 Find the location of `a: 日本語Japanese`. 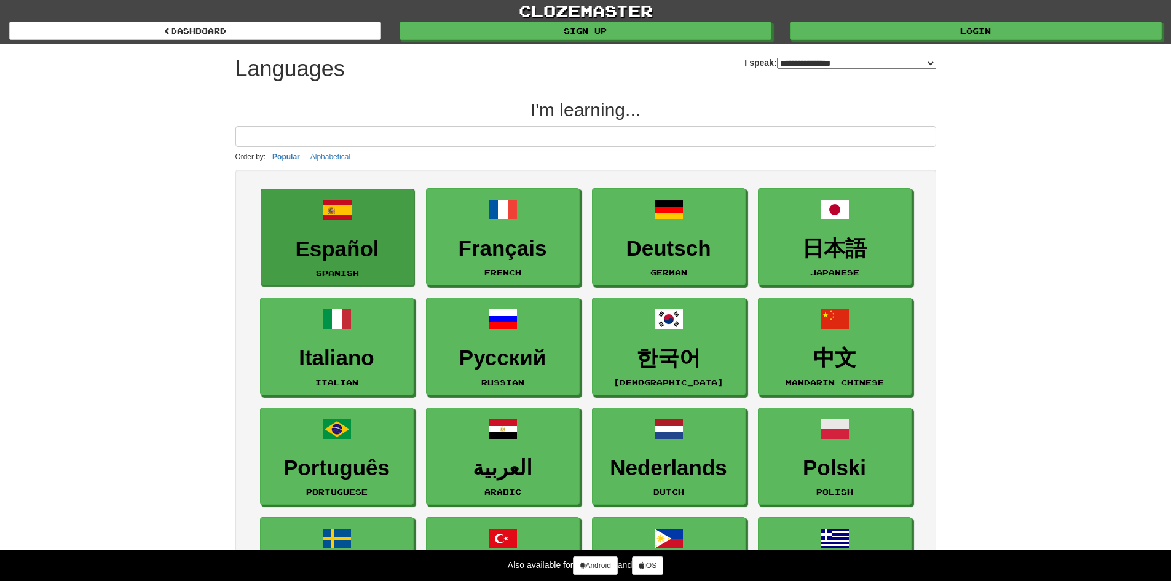

a: 日本語Japanese is located at coordinates (835, 237).